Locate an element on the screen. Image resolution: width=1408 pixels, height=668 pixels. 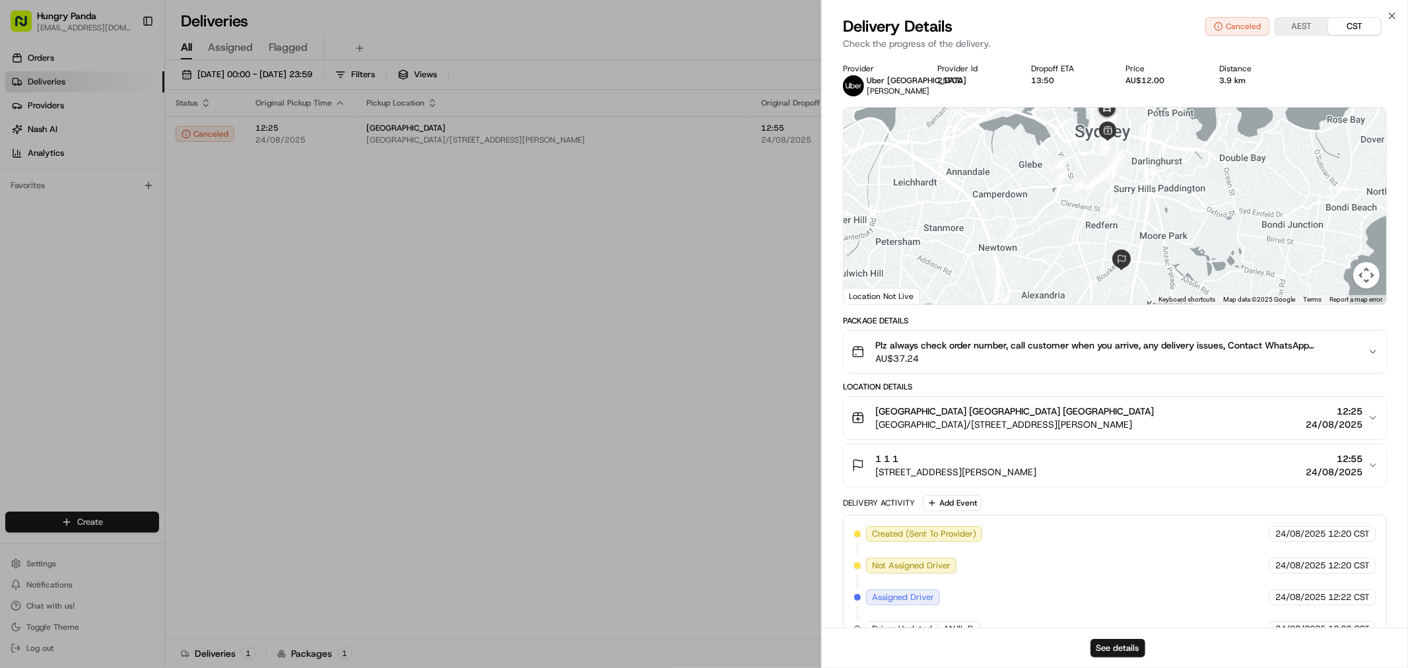
div: 4 is located at coordinates (1116, 158).